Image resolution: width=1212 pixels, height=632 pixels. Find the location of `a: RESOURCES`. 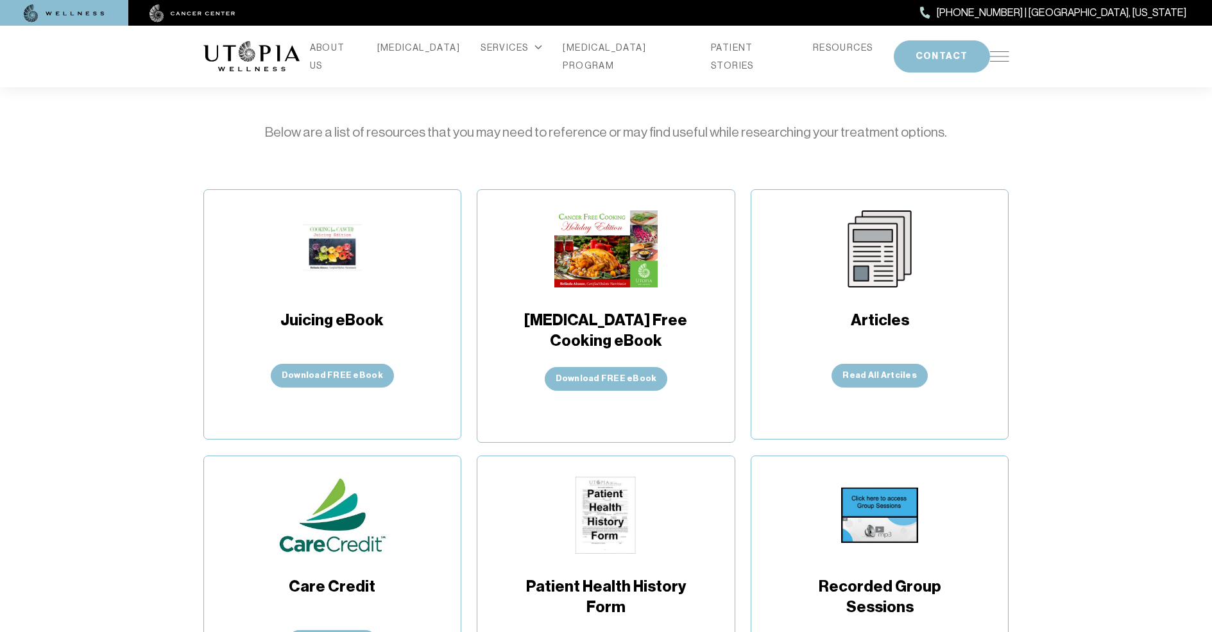

a: RESOURCES is located at coordinates (843, 47).